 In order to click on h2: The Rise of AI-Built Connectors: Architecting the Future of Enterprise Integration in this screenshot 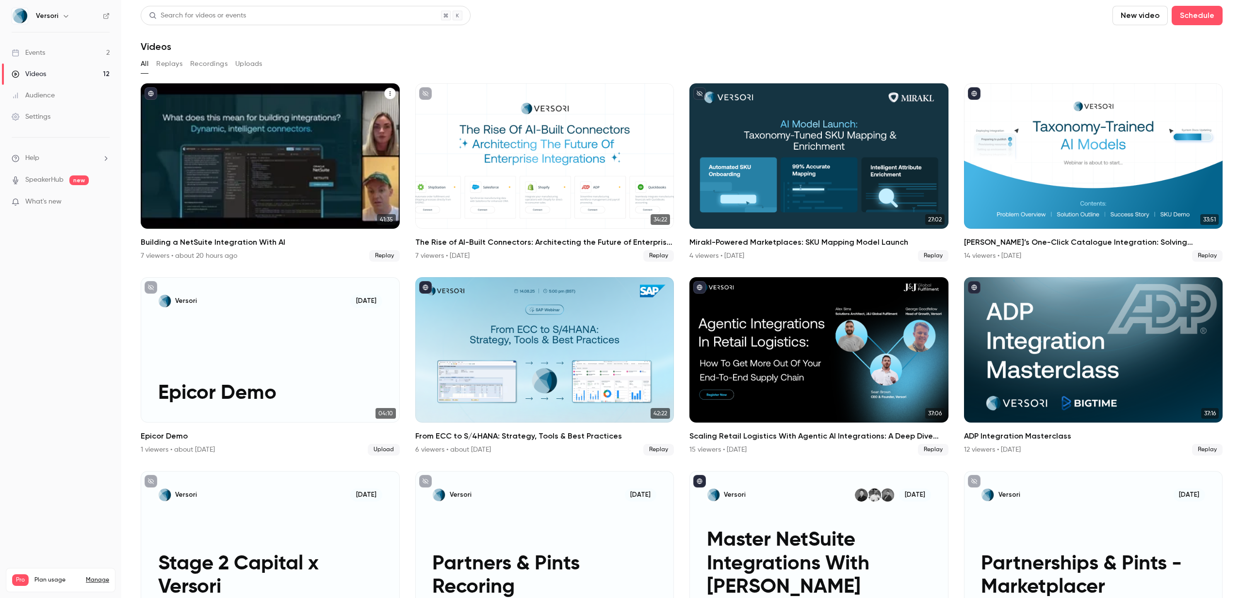, I will do `click(545, 243)`.